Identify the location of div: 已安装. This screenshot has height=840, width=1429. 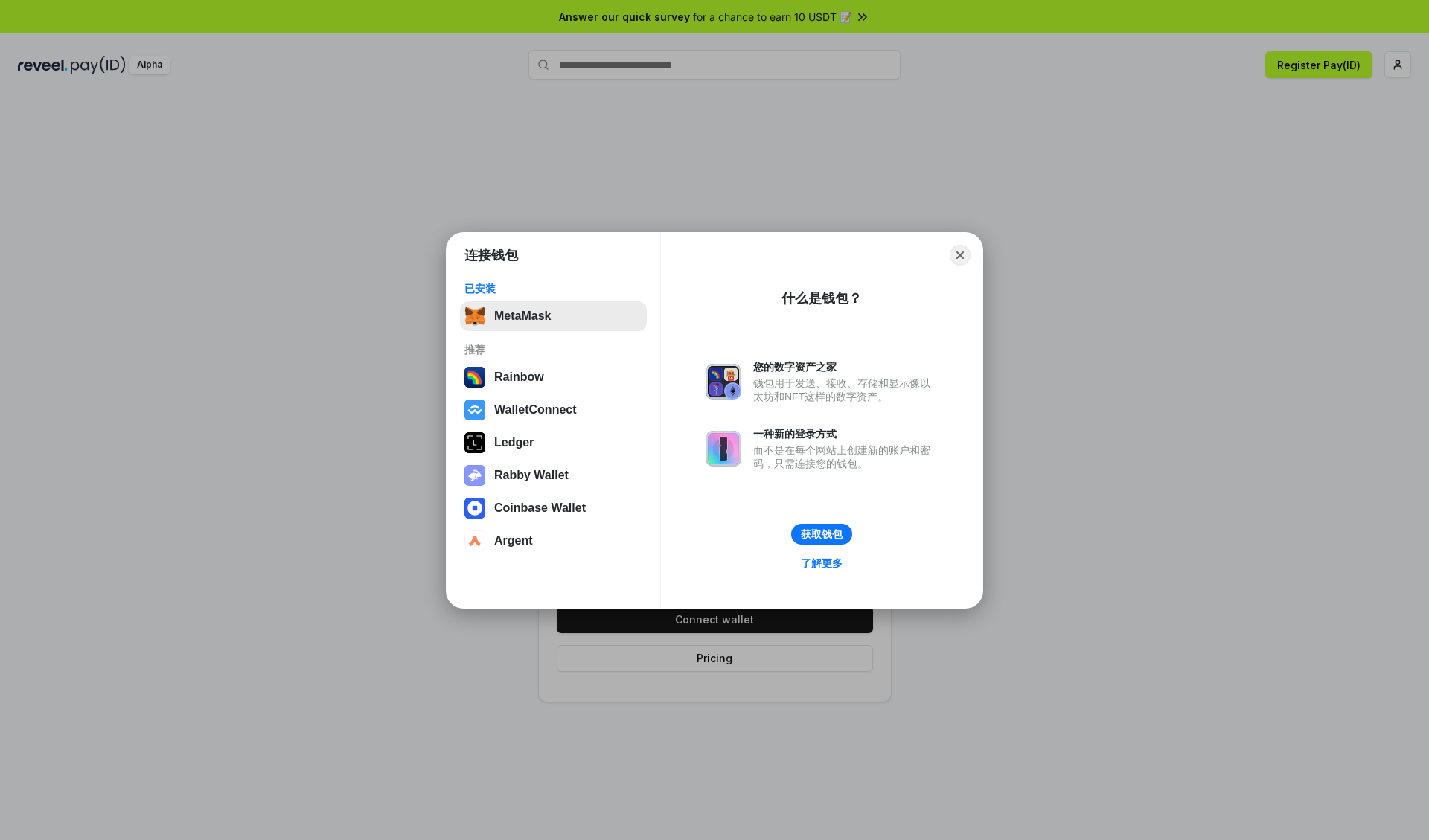
(553, 289).